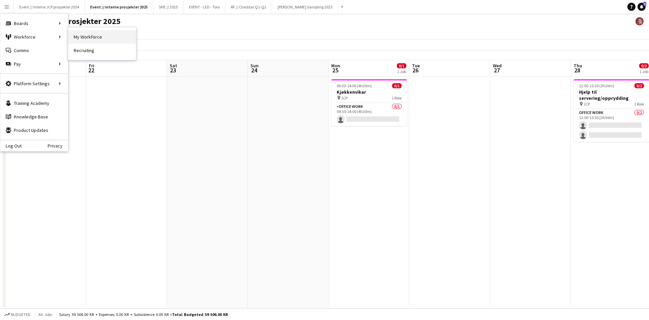 The height and width of the screenshot is (320, 649). I want to click on span: Sun, so click(254, 66).